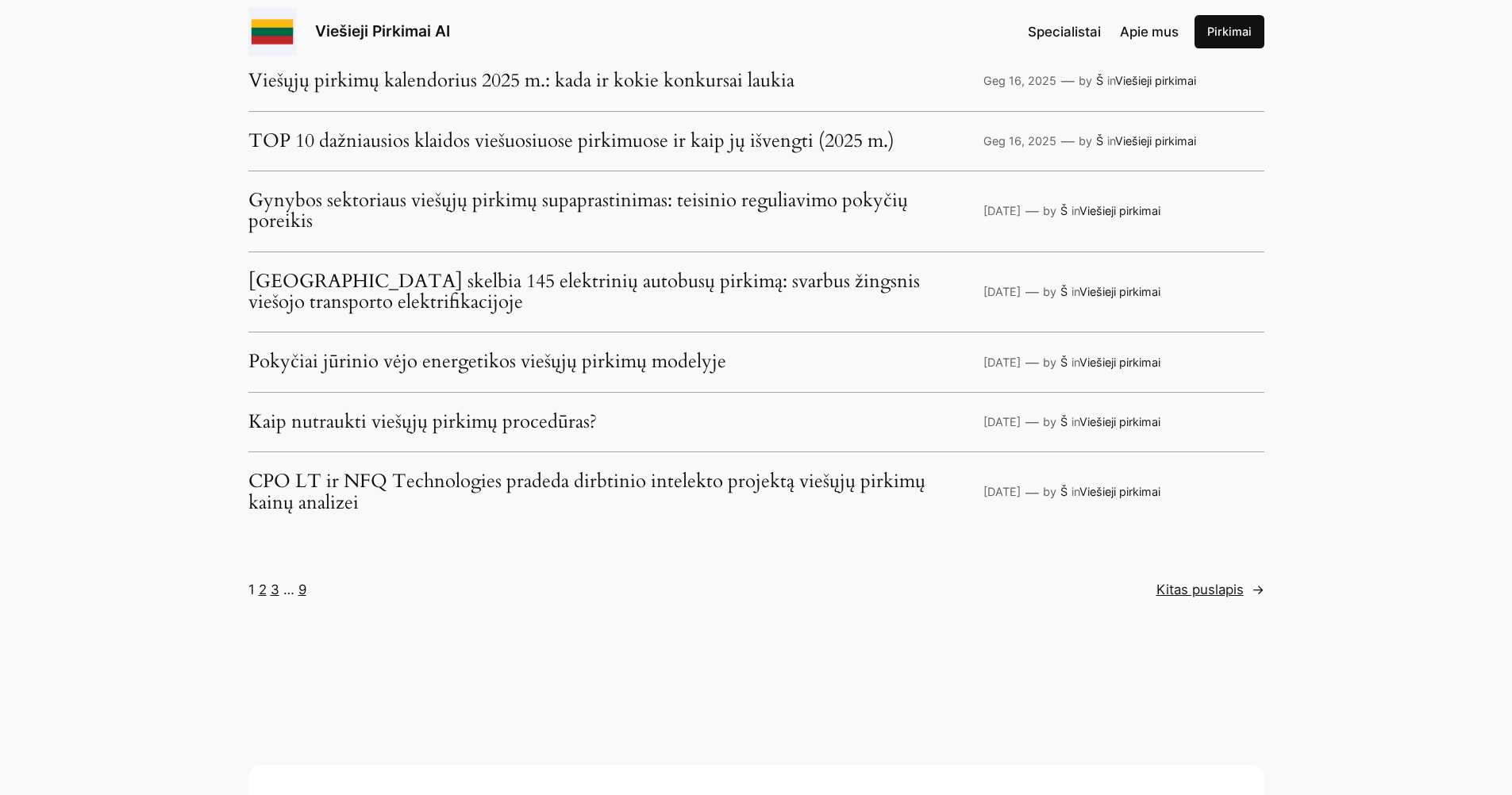 This screenshot has width=1512, height=795. I want to click on span: 1, so click(251, 589).